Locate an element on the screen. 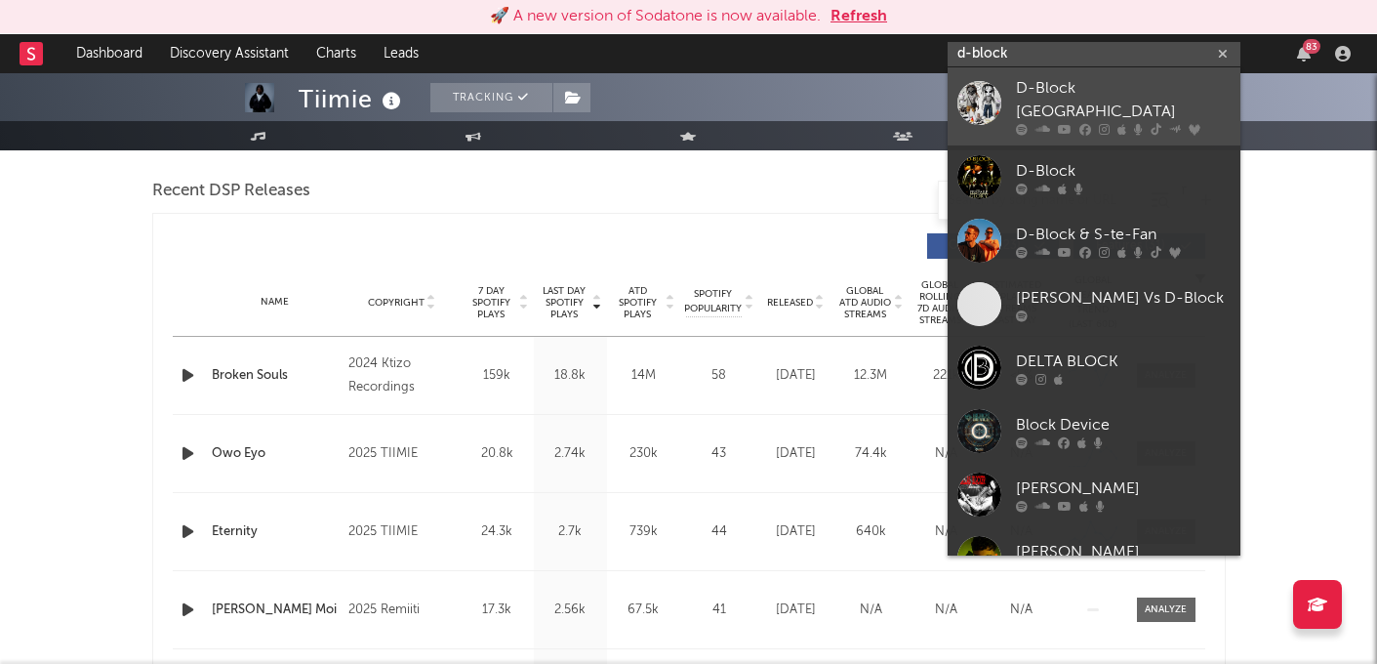 Image resolution: width=1377 pixels, height=664 pixels. div: 2.7k is located at coordinates (570, 532).